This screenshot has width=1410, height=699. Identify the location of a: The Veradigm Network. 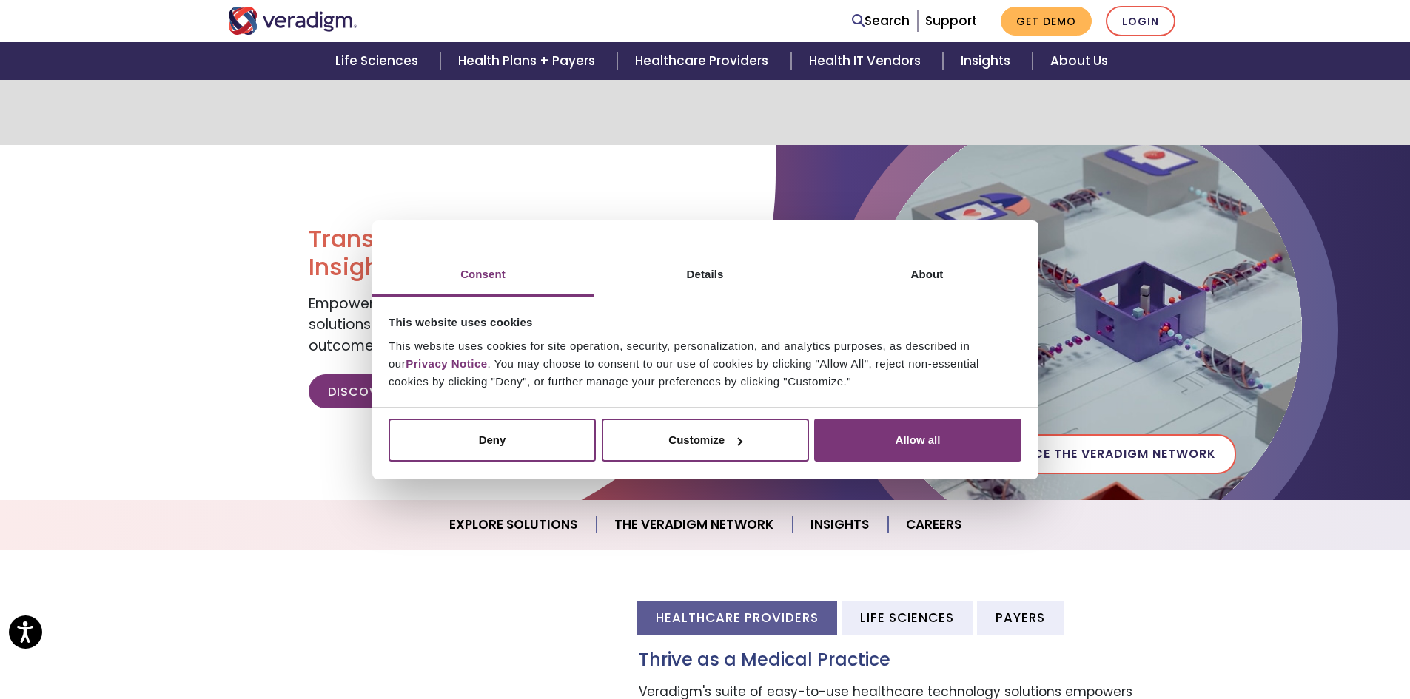
(694, 525).